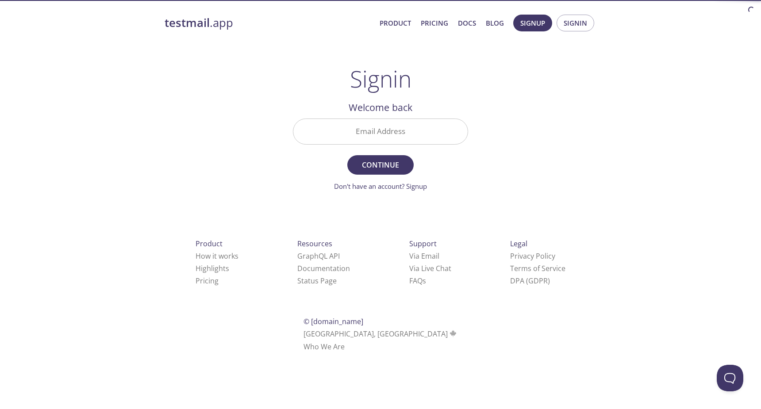 This screenshot has height=409, width=761. What do you see at coordinates (424, 256) in the screenshot?
I see `a: Via Email` at bounding box center [424, 256].